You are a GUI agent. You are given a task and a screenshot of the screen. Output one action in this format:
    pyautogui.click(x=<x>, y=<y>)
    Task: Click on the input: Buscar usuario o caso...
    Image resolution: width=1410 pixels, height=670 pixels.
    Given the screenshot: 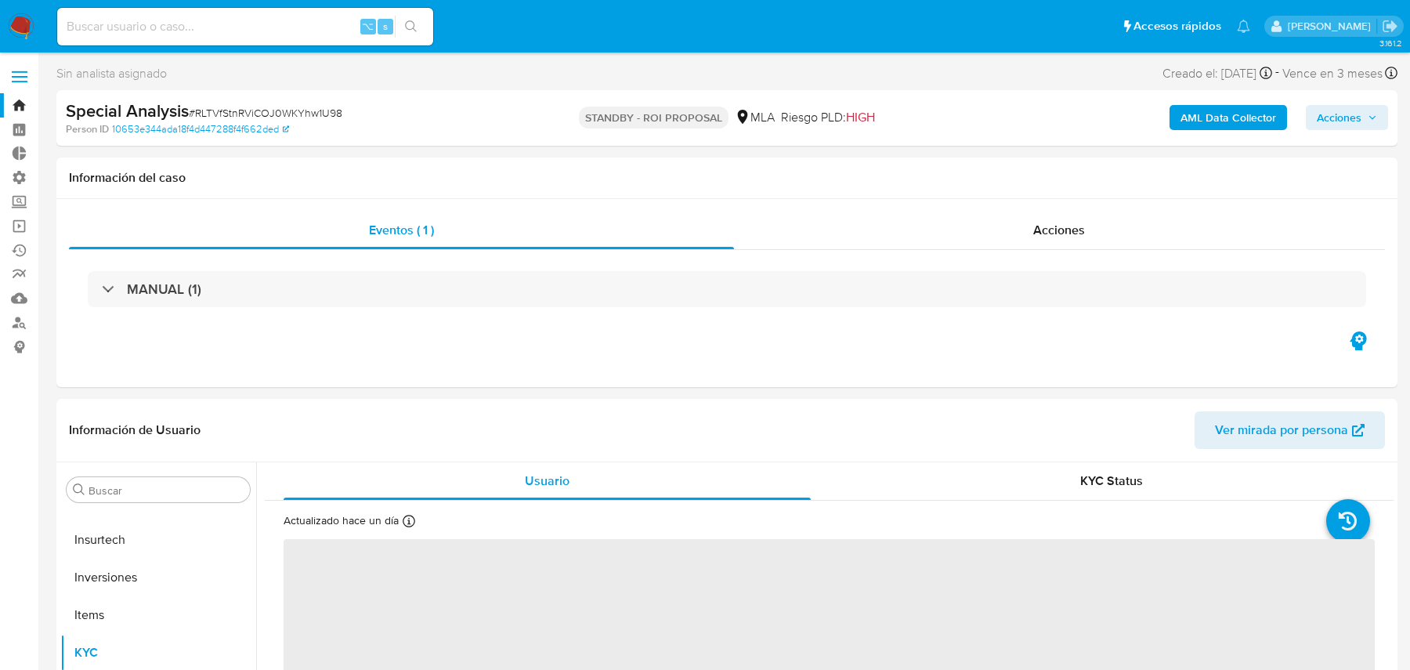 What is the action you would take?
    pyautogui.click(x=245, y=27)
    